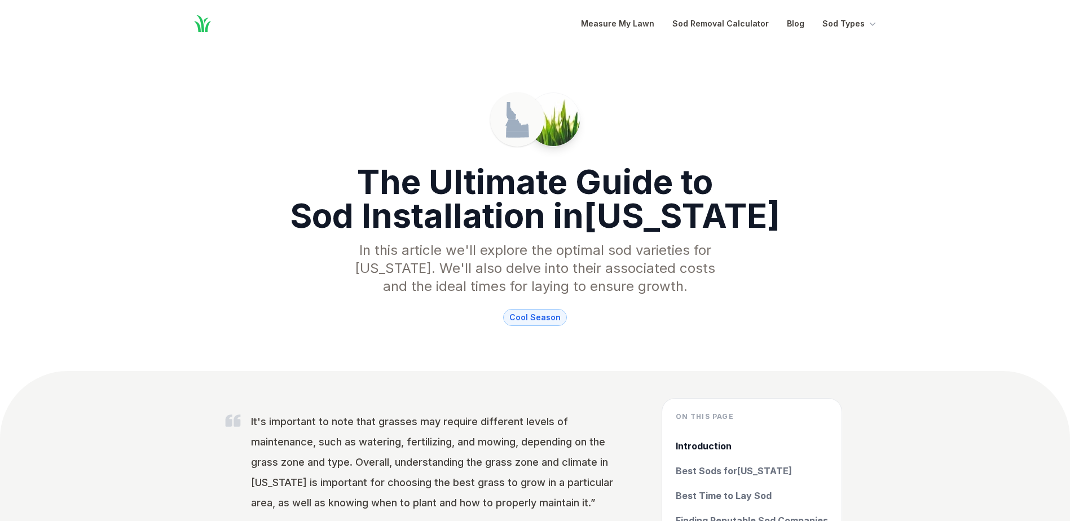 Image resolution: width=1070 pixels, height=521 pixels. I want to click on h4: On this page, so click(752, 417).